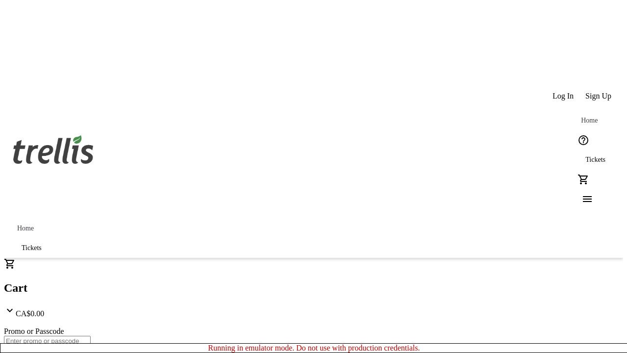 This screenshot has height=353, width=627. Describe the element at coordinates (34, 331) in the screenshot. I see `label: Promo or Passcode` at that location.